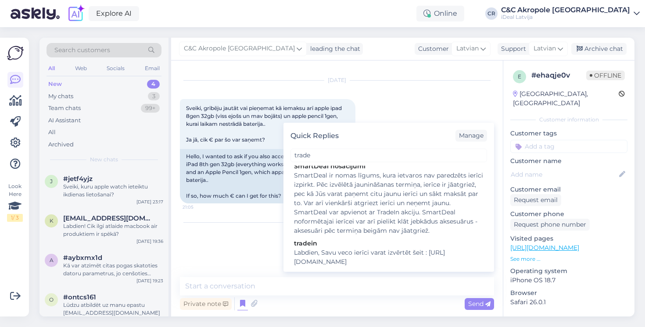  What do you see at coordinates (389, 243) in the screenshot?
I see `div: tradein` at bounding box center [389, 243].